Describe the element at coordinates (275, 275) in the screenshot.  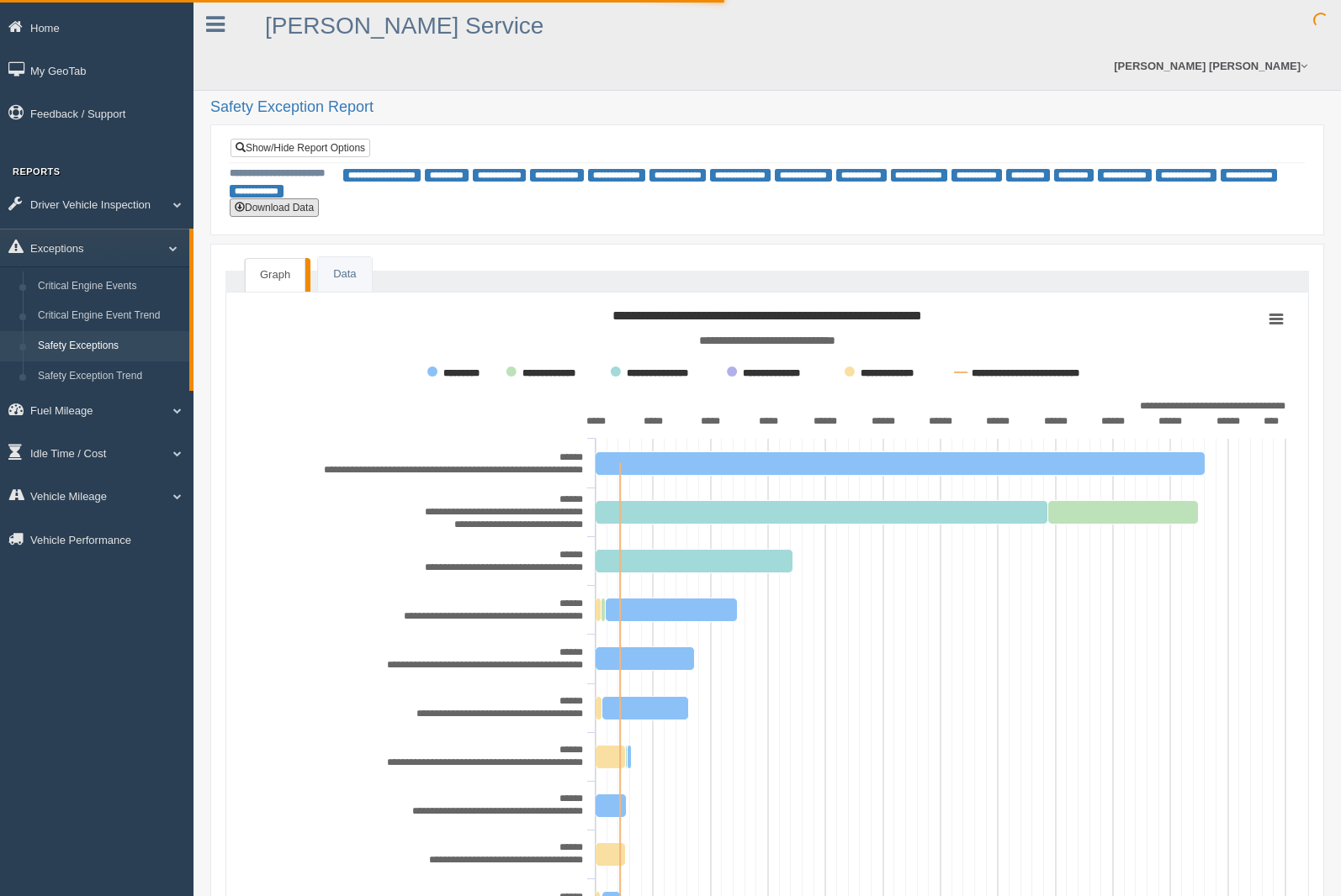
I see `a: Graph` at that location.